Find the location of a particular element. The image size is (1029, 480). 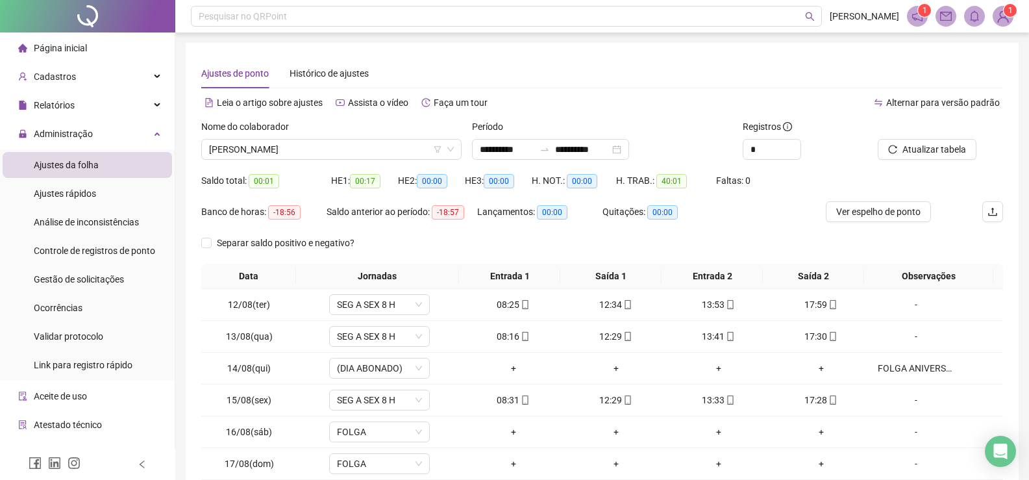

div: 17:28 is located at coordinates (821, 400).